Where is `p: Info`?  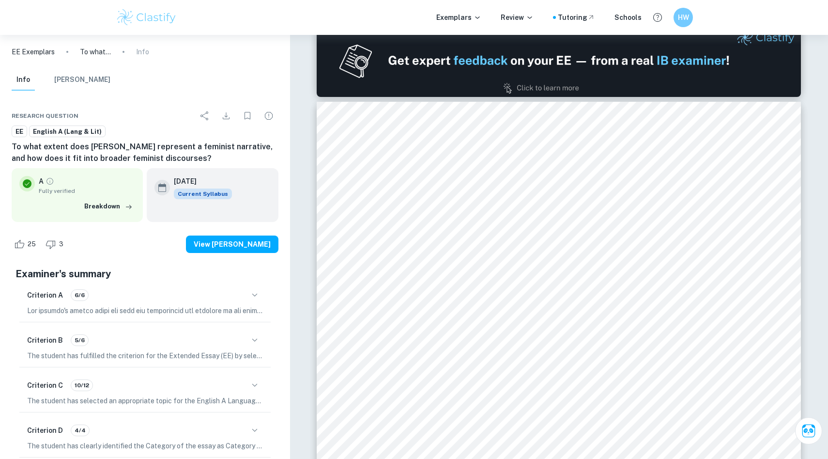 p: Info is located at coordinates (142, 52).